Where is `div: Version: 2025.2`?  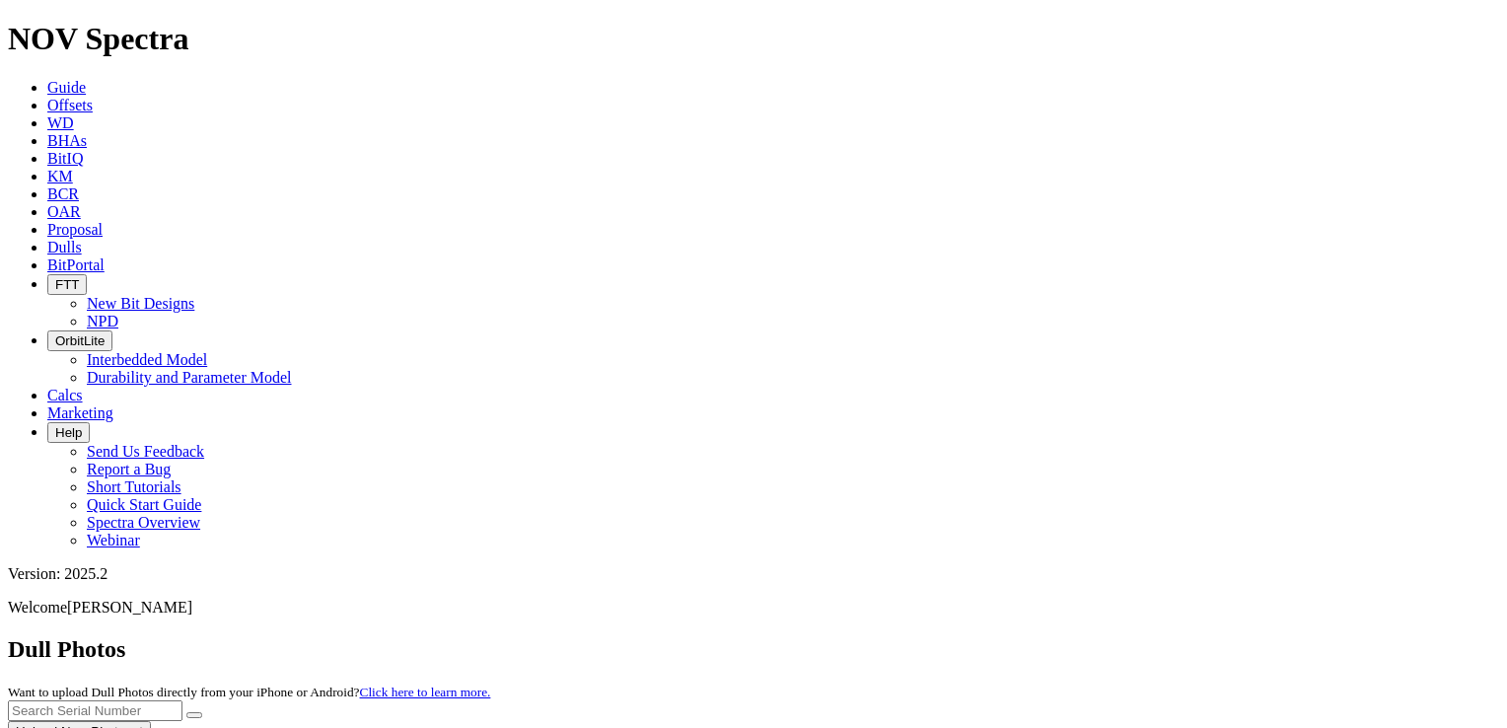
div: Version: 2025.2 is located at coordinates (753, 574).